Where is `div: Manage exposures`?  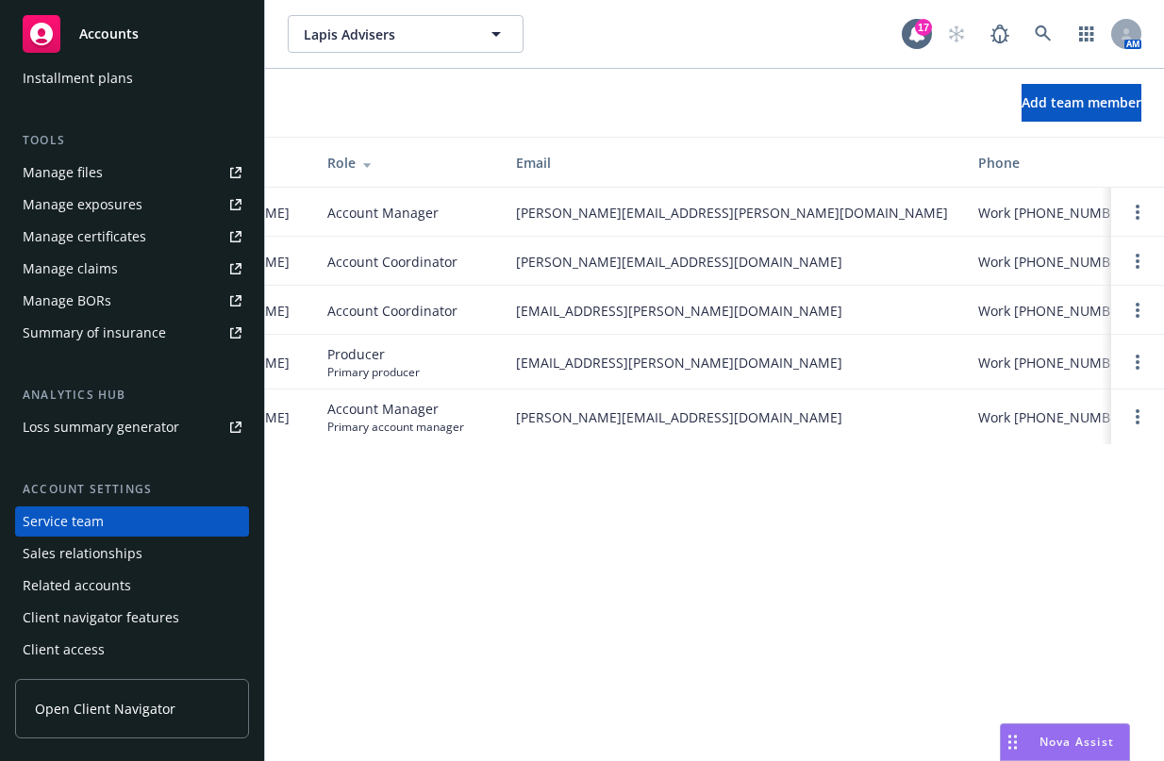 div: Manage exposures is located at coordinates (82, 205).